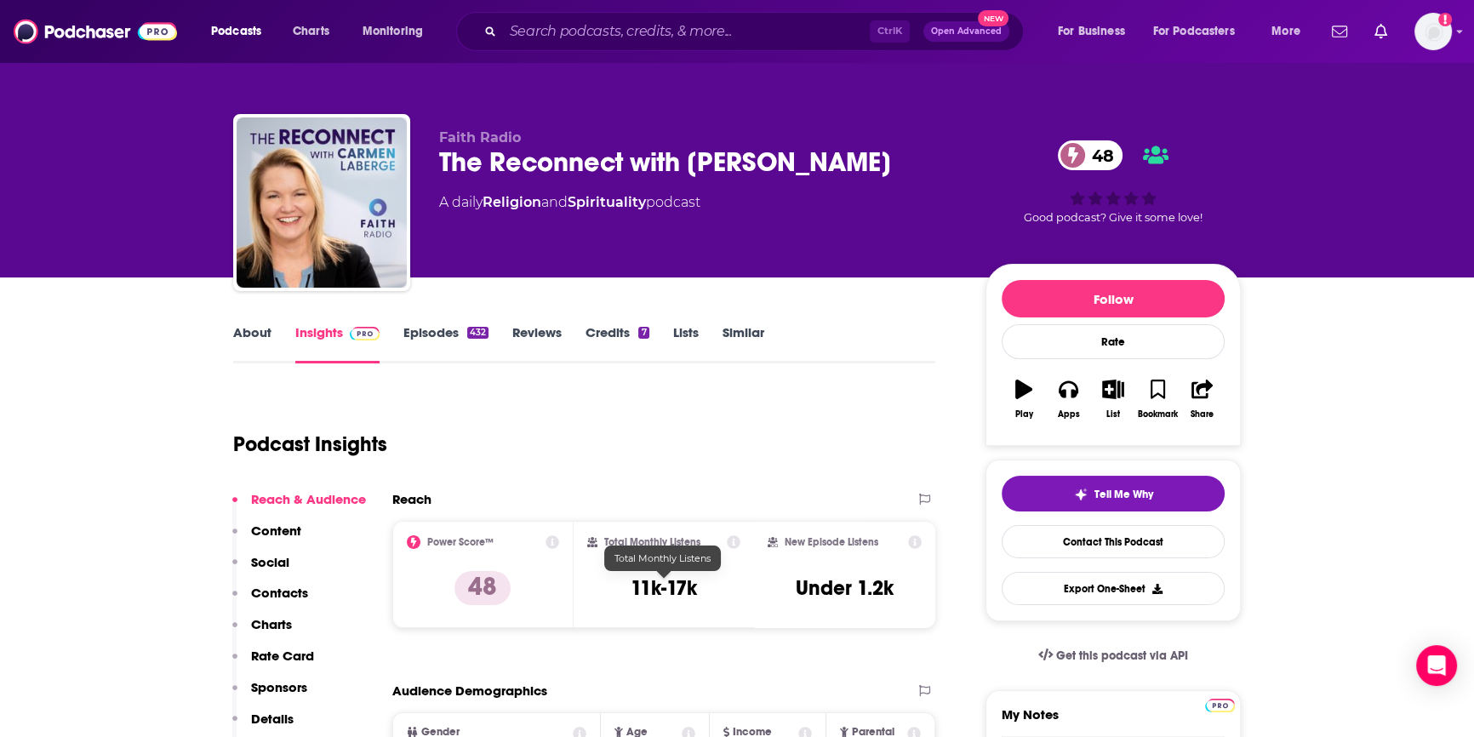 The height and width of the screenshot is (737, 1474). What do you see at coordinates (537, 344) in the screenshot?
I see `a: Reviews` at bounding box center [537, 344].